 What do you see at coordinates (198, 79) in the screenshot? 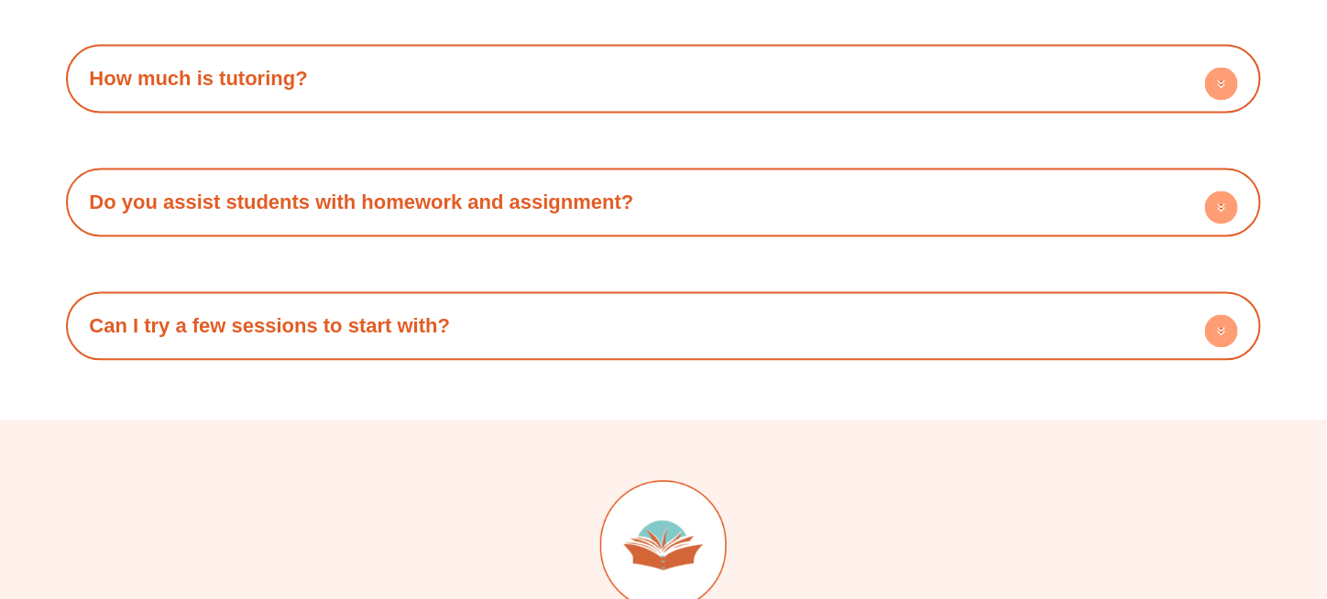
I see `a: How much is tutoring?` at bounding box center [198, 79].